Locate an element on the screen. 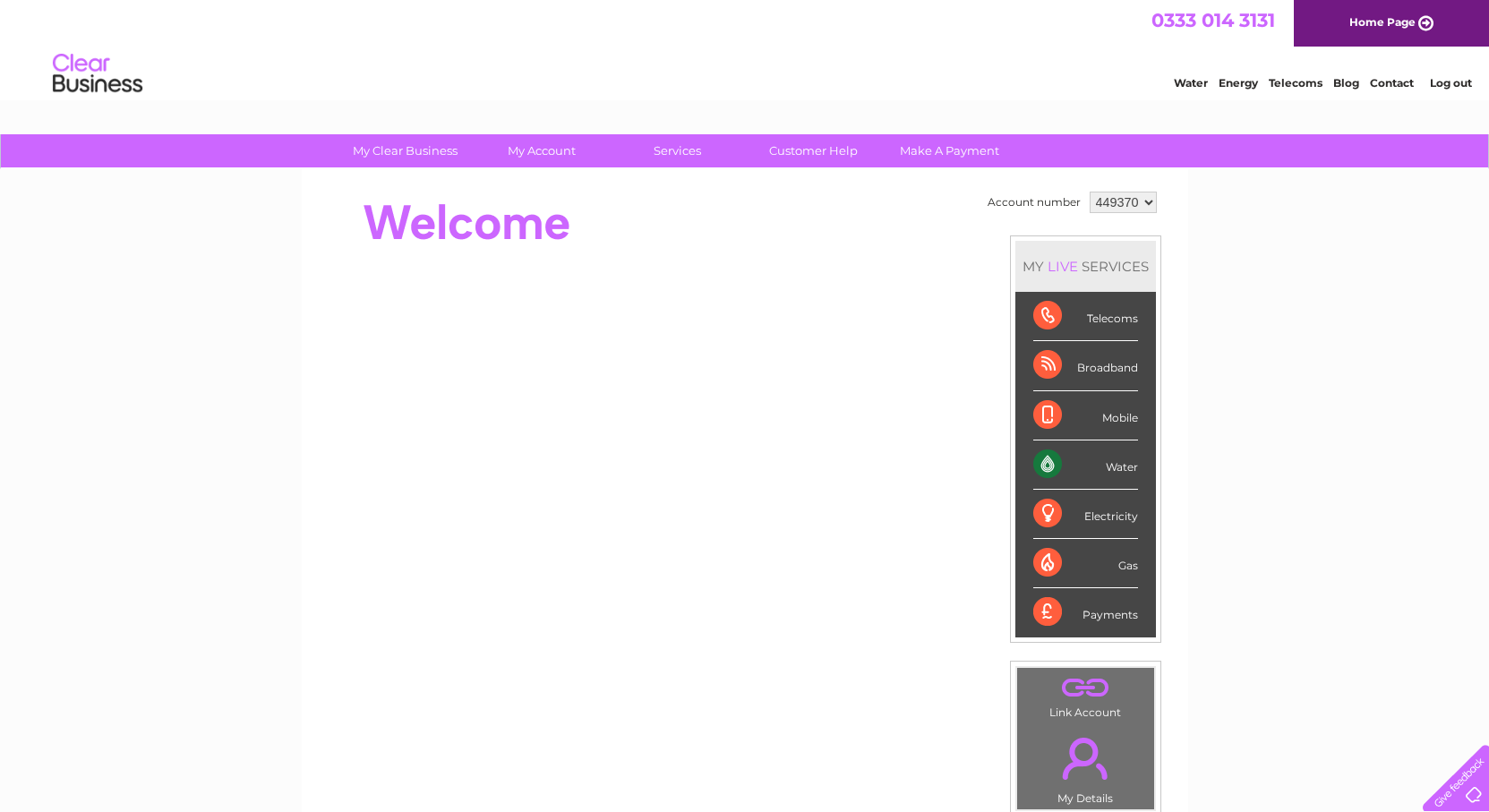 This screenshot has width=1489, height=812. a: Log out is located at coordinates (1450, 82).